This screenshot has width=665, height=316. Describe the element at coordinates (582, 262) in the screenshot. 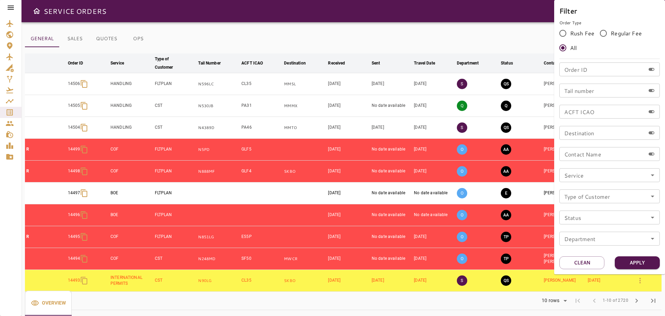

I see `button: Clean` at that location.